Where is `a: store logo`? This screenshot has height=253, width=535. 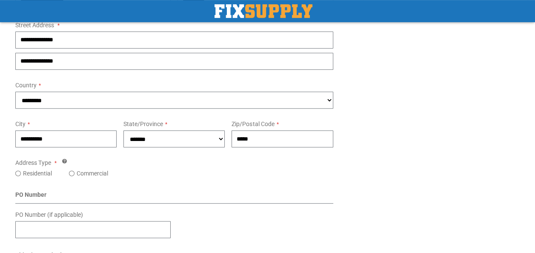 a: store logo is located at coordinates (264, 11).